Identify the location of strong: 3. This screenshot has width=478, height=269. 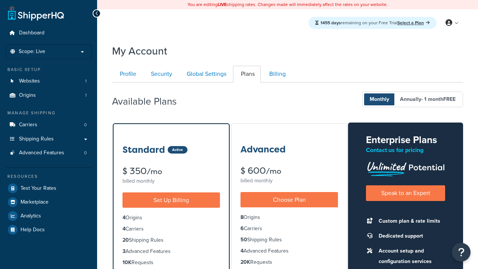
(124, 251).